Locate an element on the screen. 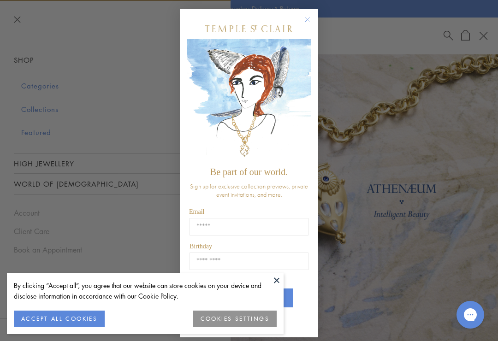 This screenshot has height=341, width=498. img: Temple St. Clair is located at coordinates (249, 29).